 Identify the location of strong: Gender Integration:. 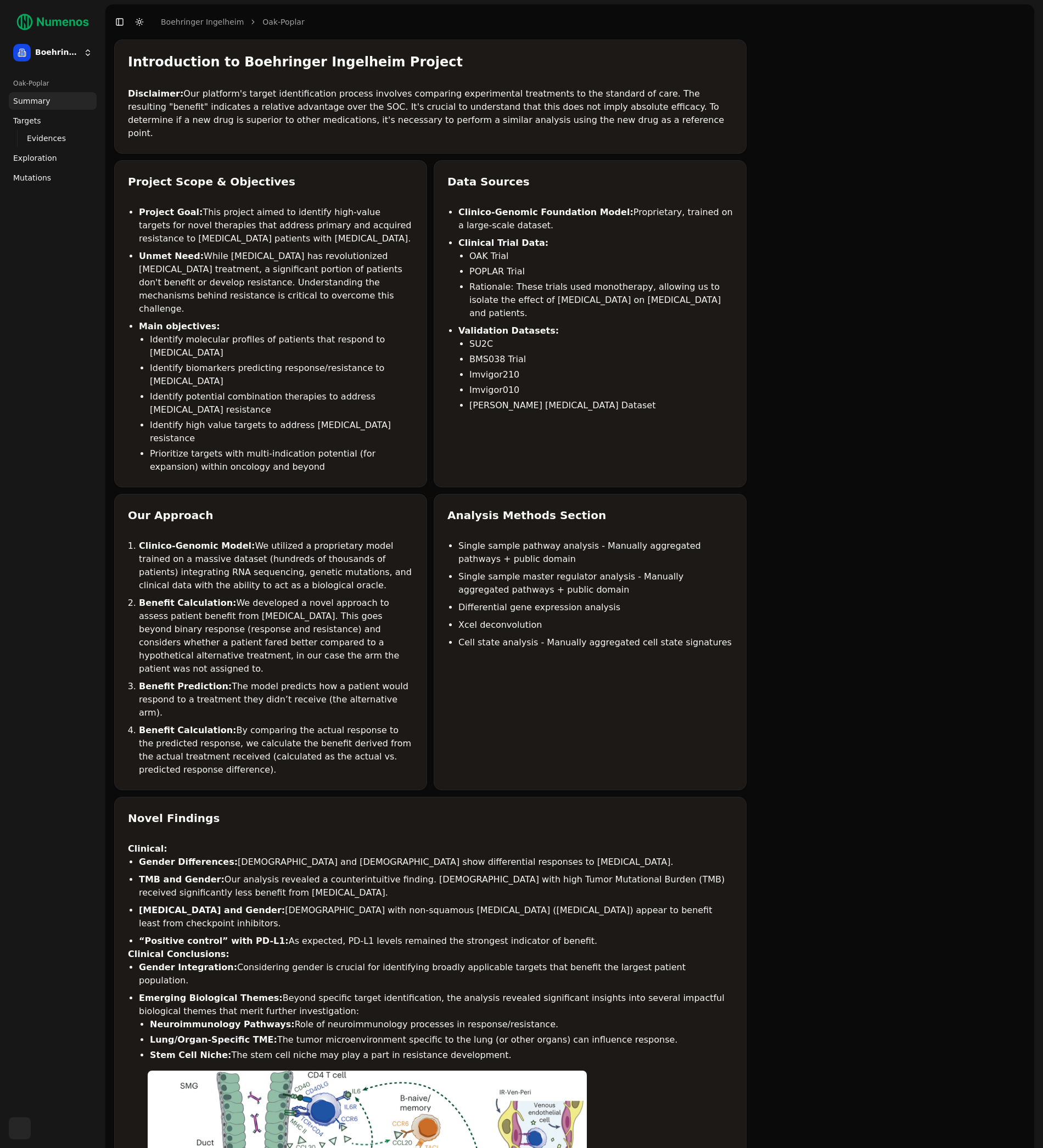
(188, 967).